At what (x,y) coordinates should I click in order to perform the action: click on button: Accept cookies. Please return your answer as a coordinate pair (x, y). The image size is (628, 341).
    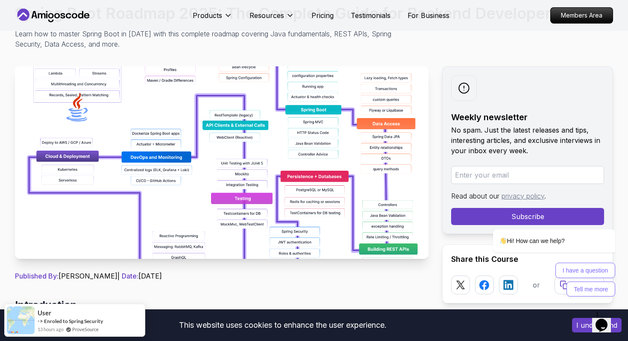
    Looking at the image, I should click on (597, 325).